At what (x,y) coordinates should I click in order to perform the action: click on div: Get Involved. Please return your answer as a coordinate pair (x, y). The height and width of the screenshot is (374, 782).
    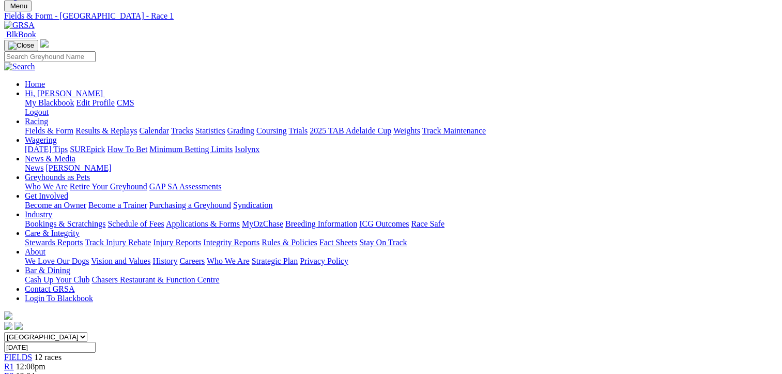
    Looking at the image, I should click on (401, 205).